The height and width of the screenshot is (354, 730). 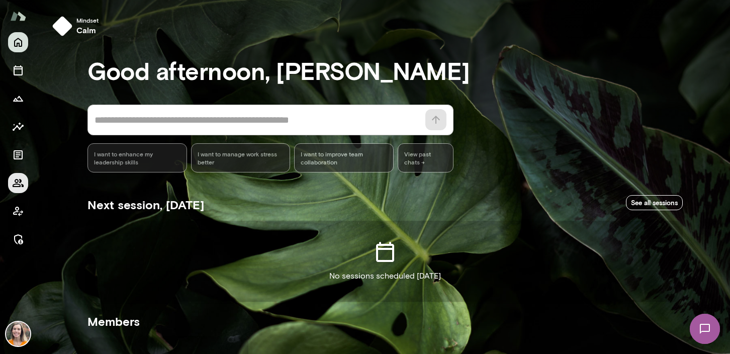 What do you see at coordinates (344, 158) in the screenshot?
I see `div: I want to improve team collaboration` at bounding box center [344, 158].